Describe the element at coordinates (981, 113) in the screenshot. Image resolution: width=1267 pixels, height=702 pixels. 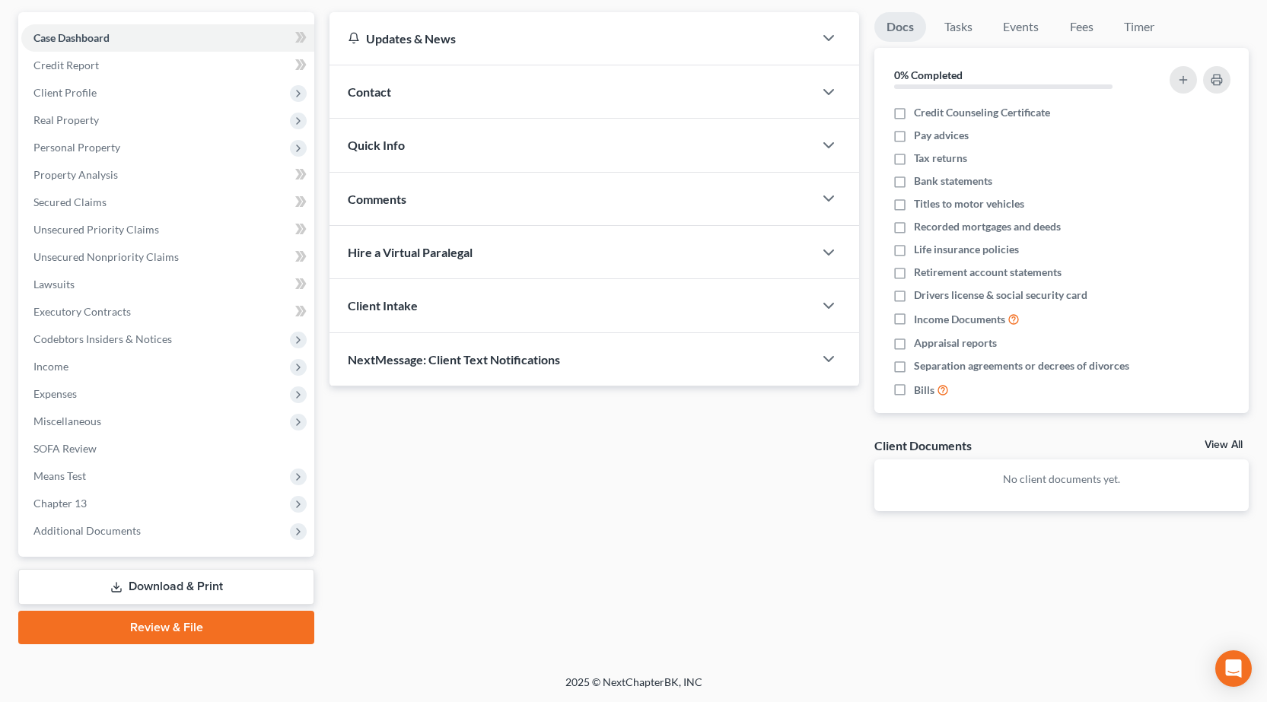
I see `span: Credit Counseling Certificate` at that location.